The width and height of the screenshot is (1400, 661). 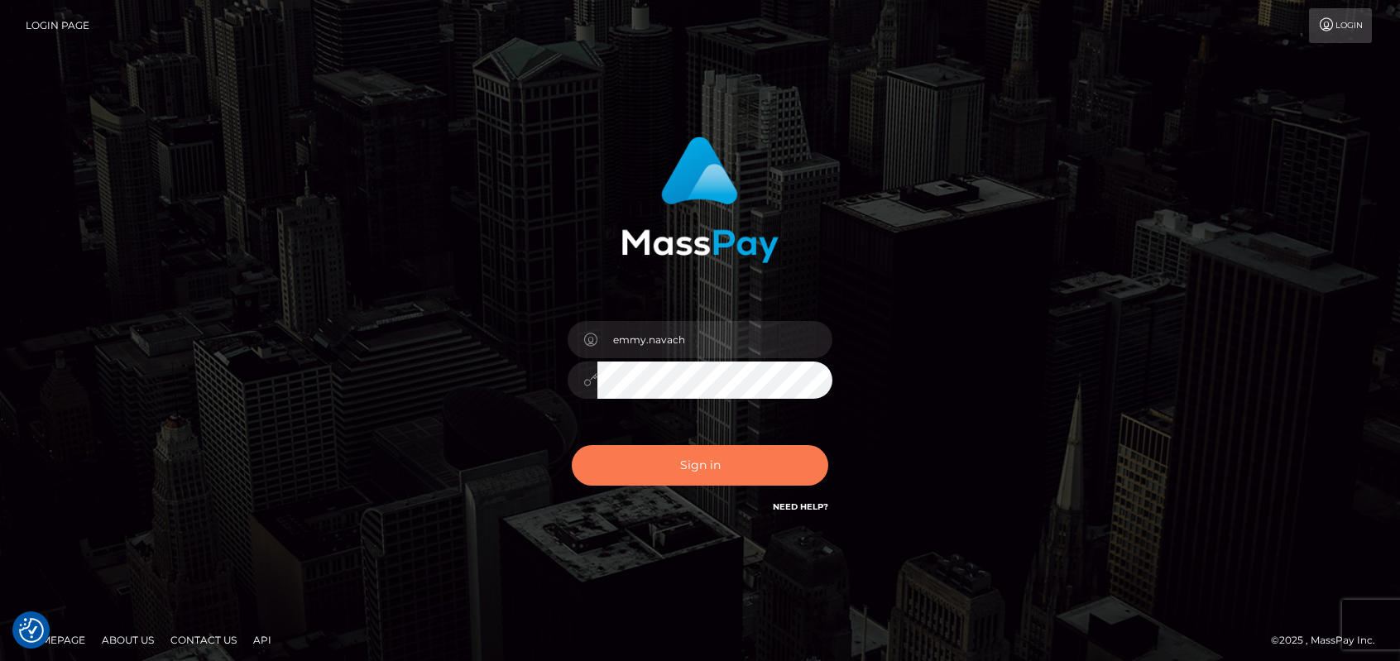 What do you see at coordinates (800, 506) in the screenshot?
I see `a: Need Help?` at bounding box center [800, 506].